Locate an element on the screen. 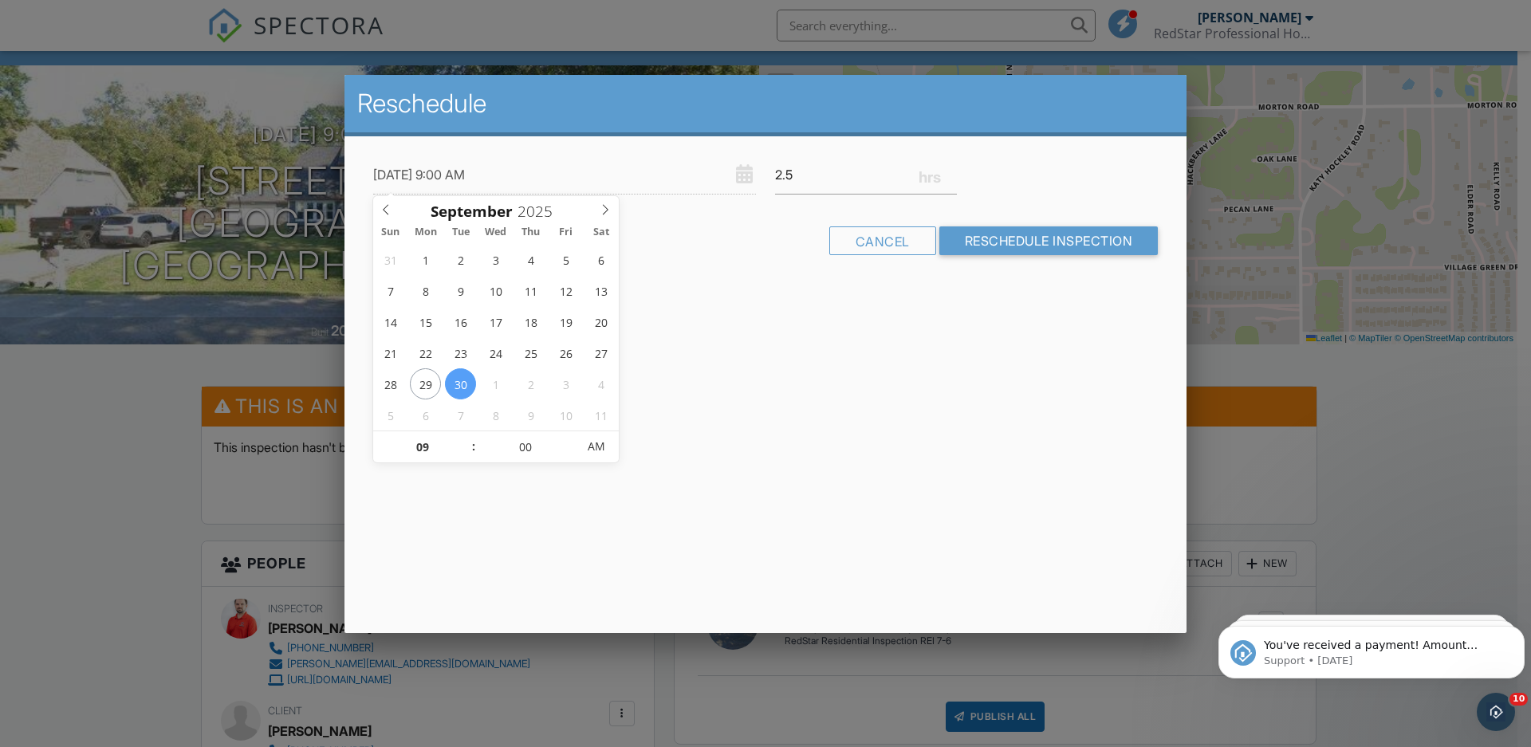  span: October 5, 2025 is located at coordinates (390, 415).